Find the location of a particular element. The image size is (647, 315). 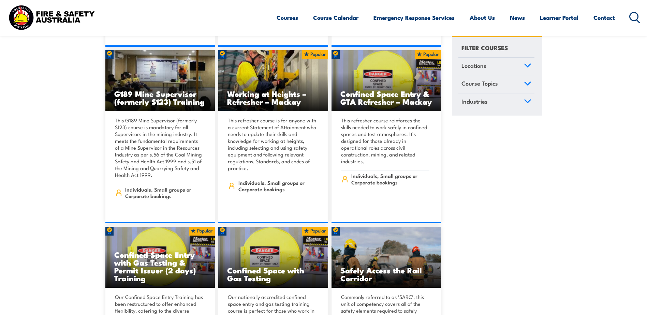

h3: Confined Space Entry & GTA Refresher – Mackay is located at coordinates (387, 98).